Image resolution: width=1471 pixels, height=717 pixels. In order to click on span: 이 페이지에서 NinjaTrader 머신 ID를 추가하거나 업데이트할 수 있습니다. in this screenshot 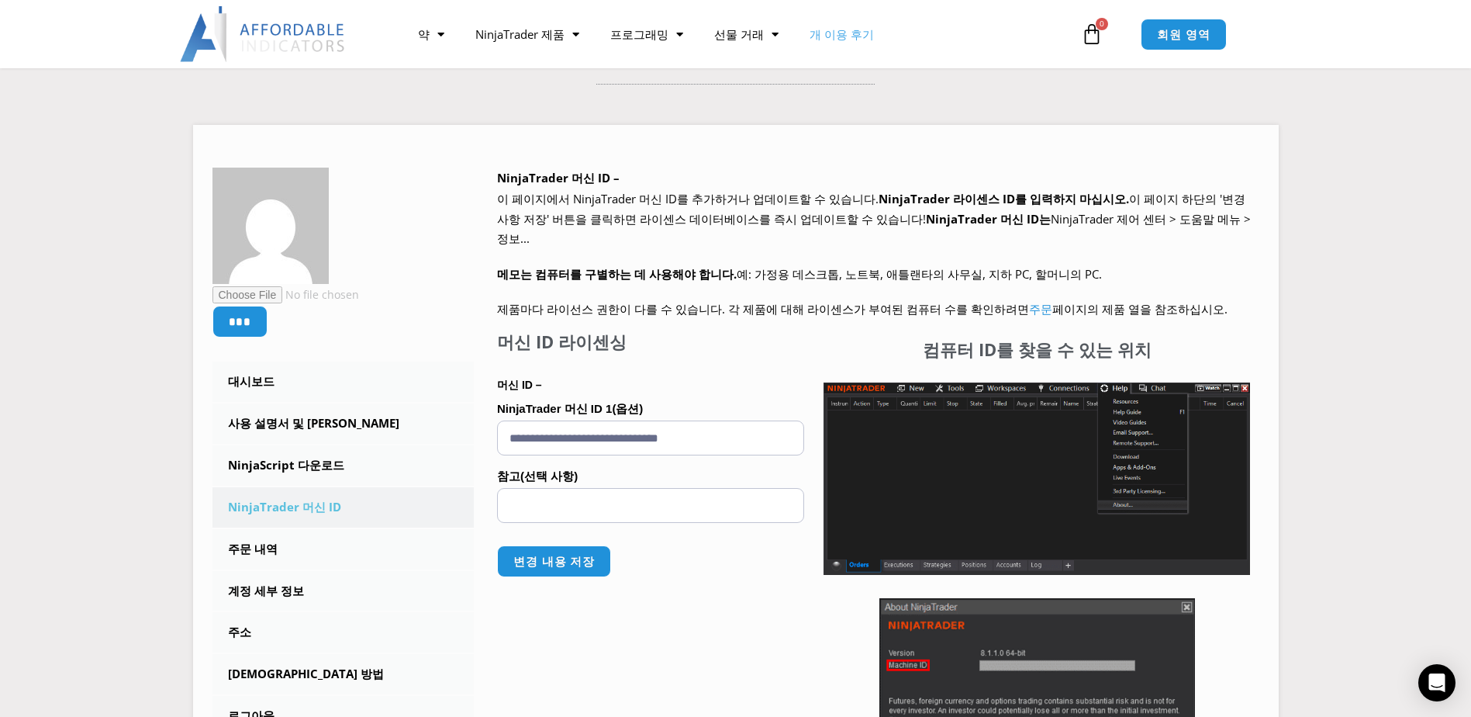, I will do `click(688, 199)`.